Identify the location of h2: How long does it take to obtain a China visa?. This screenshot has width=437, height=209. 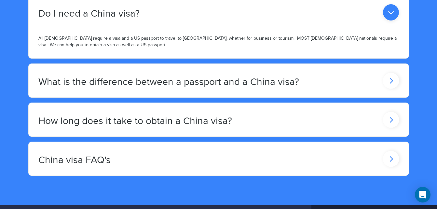
(135, 121).